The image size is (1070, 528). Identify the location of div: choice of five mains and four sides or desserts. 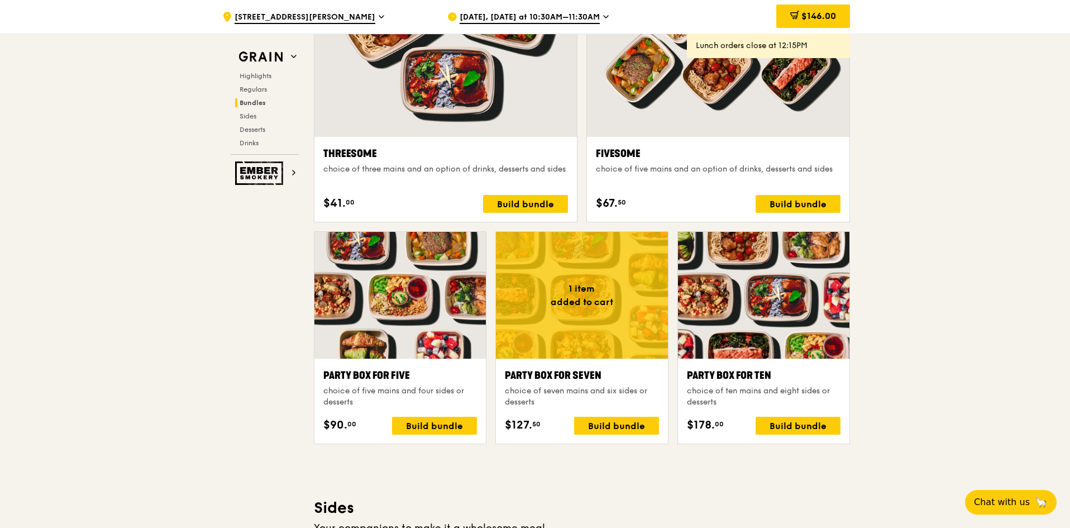
(400, 396).